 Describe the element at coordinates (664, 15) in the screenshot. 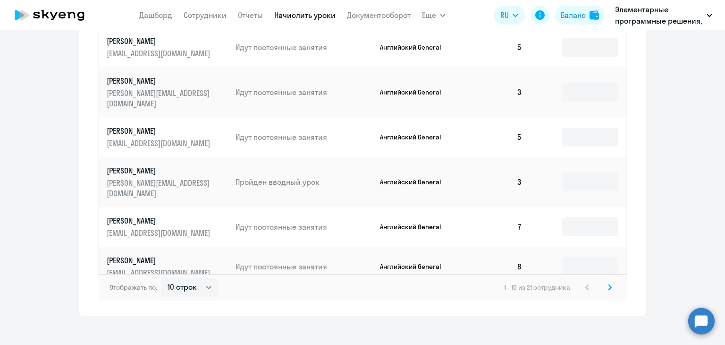

I see `button: Элементарные программные решения, ЭЛЕМЕНТАРНЫЕ ПРОГРАММНЫЕ РЕШЕНИЯ, ООО` at that location.